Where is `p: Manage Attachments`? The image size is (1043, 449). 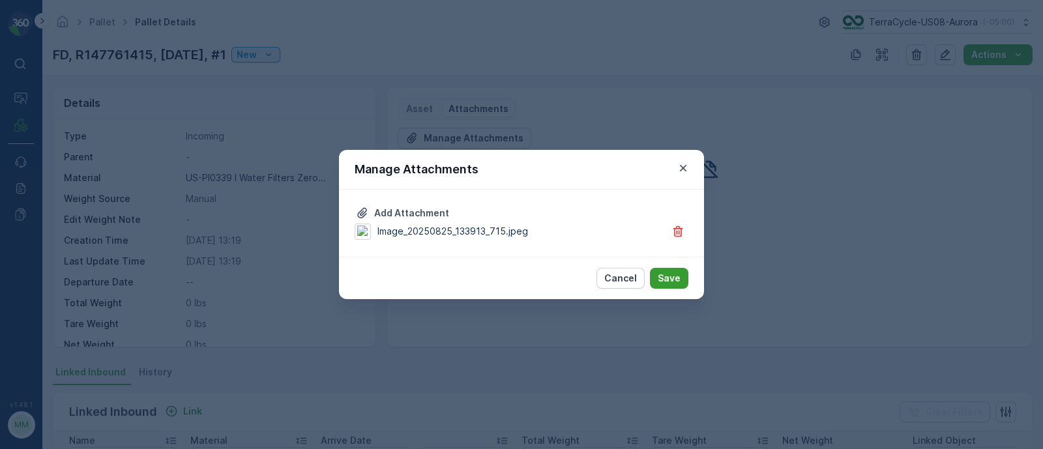 p: Manage Attachments is located at coordinates (417, 170).